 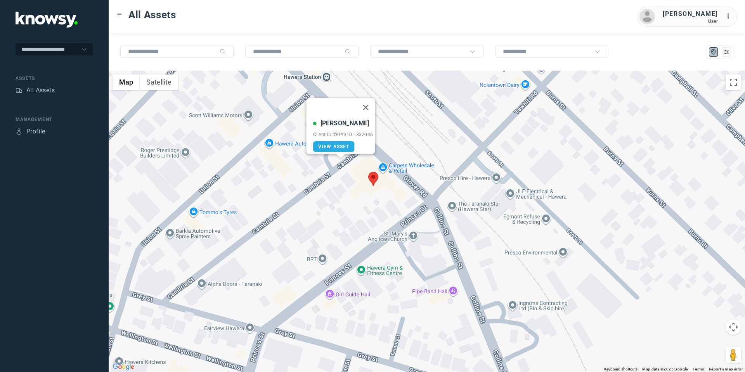 I want to click on span: All Assets, so click(x=152, y=15).